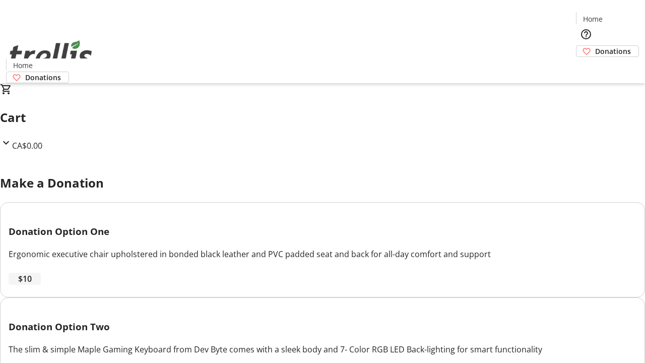 This screenshot has height=363, width=645. What do you see at coordinates (322, 254) in the screenshot?
I see `div: Ergonomic executive chair upholstered in bonded black leather and PVC padded seat and back for al...` at bounding box center [322, 254].